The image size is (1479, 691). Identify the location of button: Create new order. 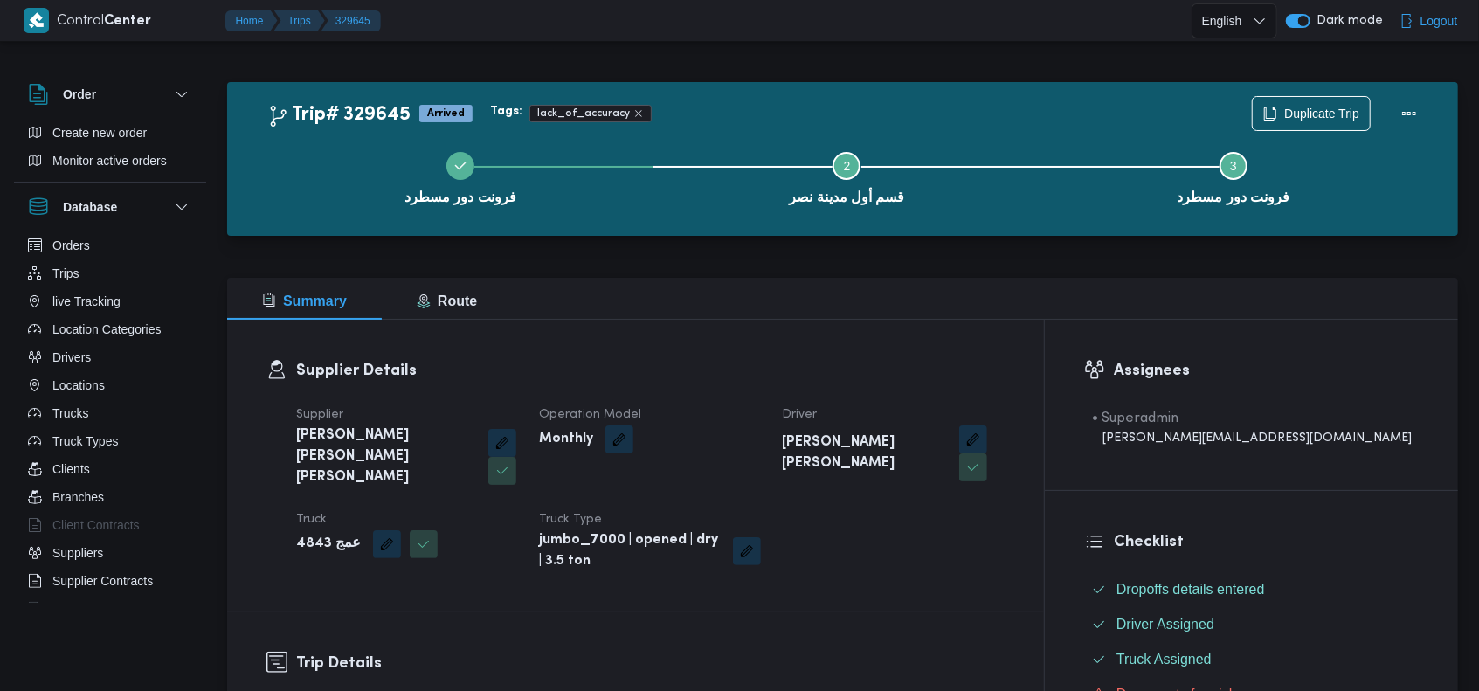
(110, 133).